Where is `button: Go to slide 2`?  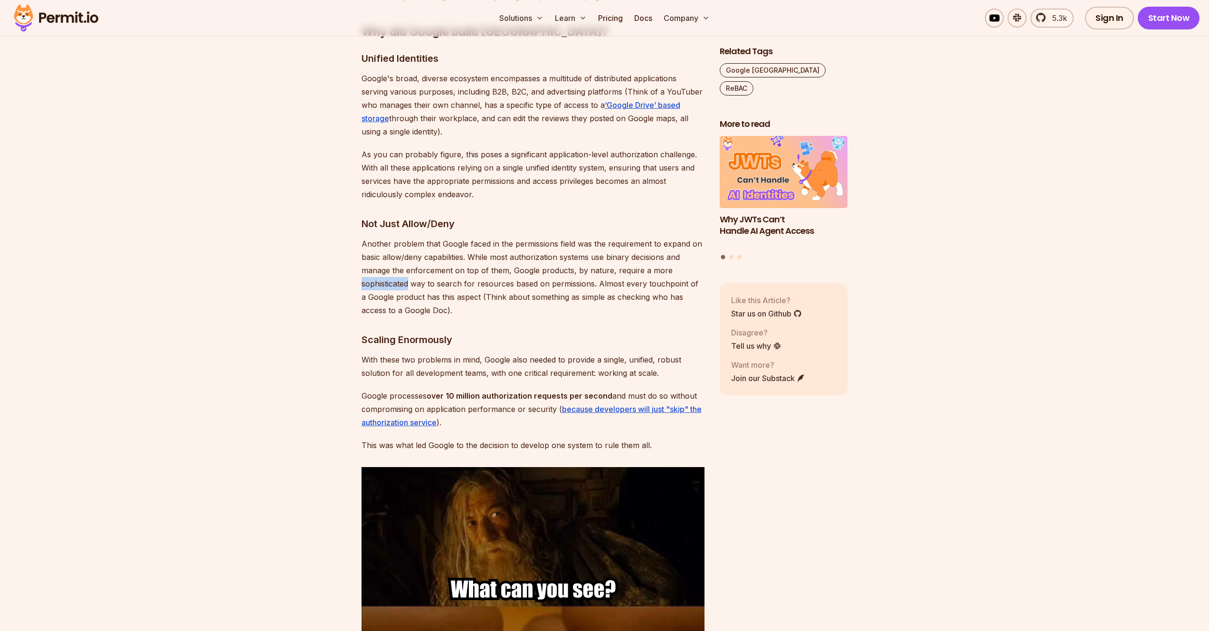 button: Go to slide 2 is located at coordinates (732, 257).